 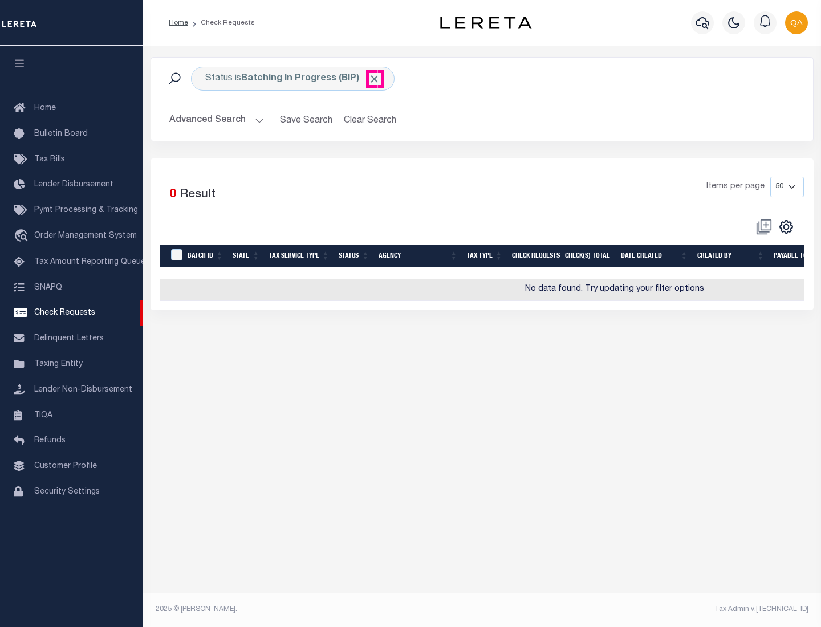 What do you see at coordinates (354, 256) in the screenshot?
I see `th: Status: activate to sort column ascending` at bounding box center [354, 256].